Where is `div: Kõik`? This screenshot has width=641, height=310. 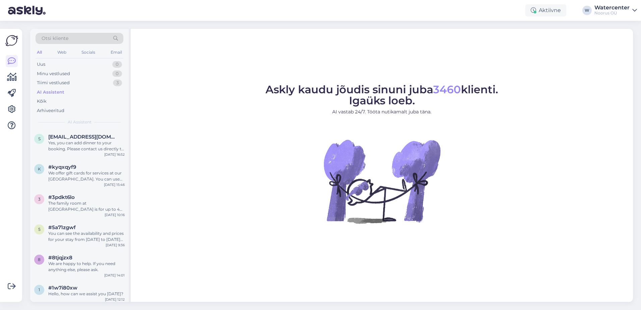
div: Kõik is located at coordinates (42, 101).